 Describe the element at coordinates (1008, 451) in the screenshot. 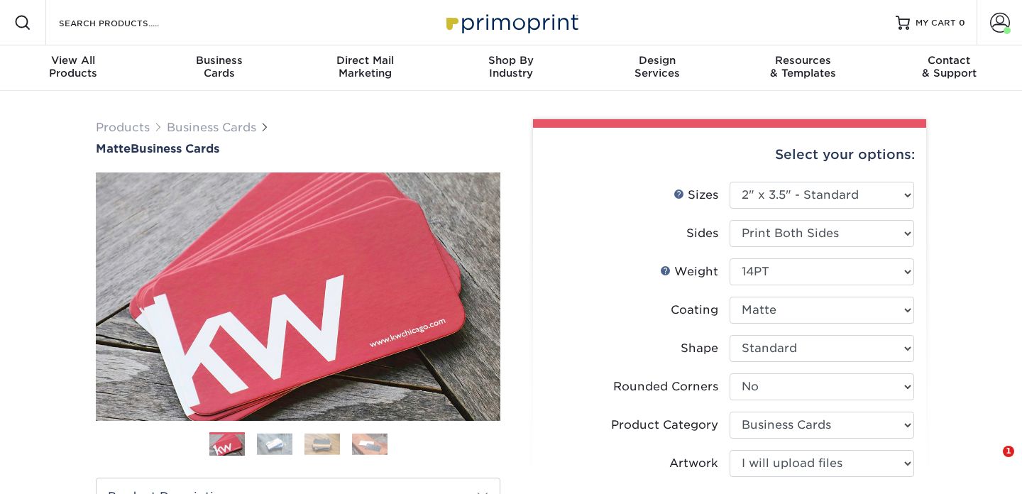

I see `span: 1` at that location.